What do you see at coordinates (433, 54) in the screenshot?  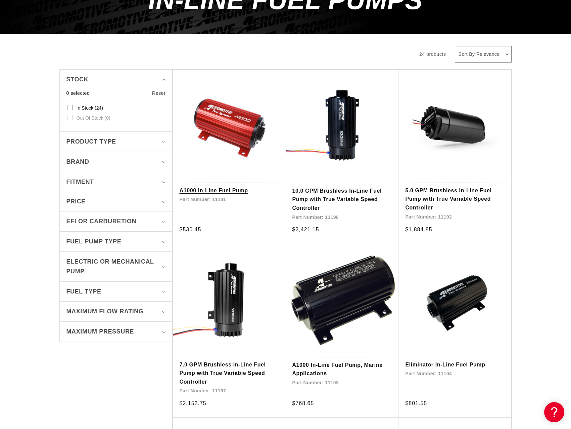 I see `span: 24 products` at bounding box center [433, 54].